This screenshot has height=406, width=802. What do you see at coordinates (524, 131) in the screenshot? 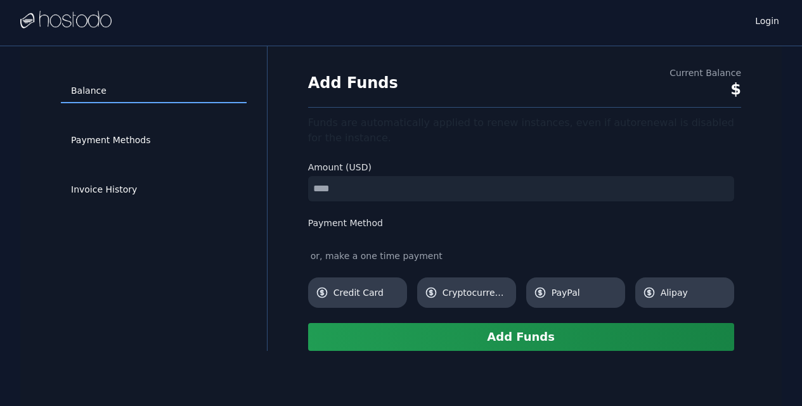
I see `div: Funds are automatically applied to renew instances, even if autorenewal is disabled for the insta...` at bounding box center [524, 131].